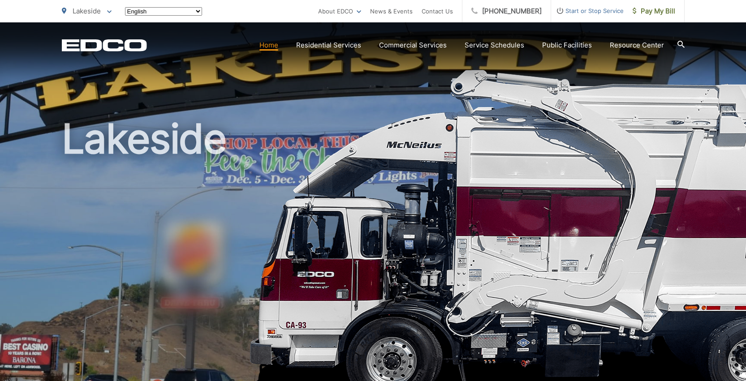 Image resolution: width=746 pixels, height=381 pixels. I want to click on select: Select a language, so click(164, 11).